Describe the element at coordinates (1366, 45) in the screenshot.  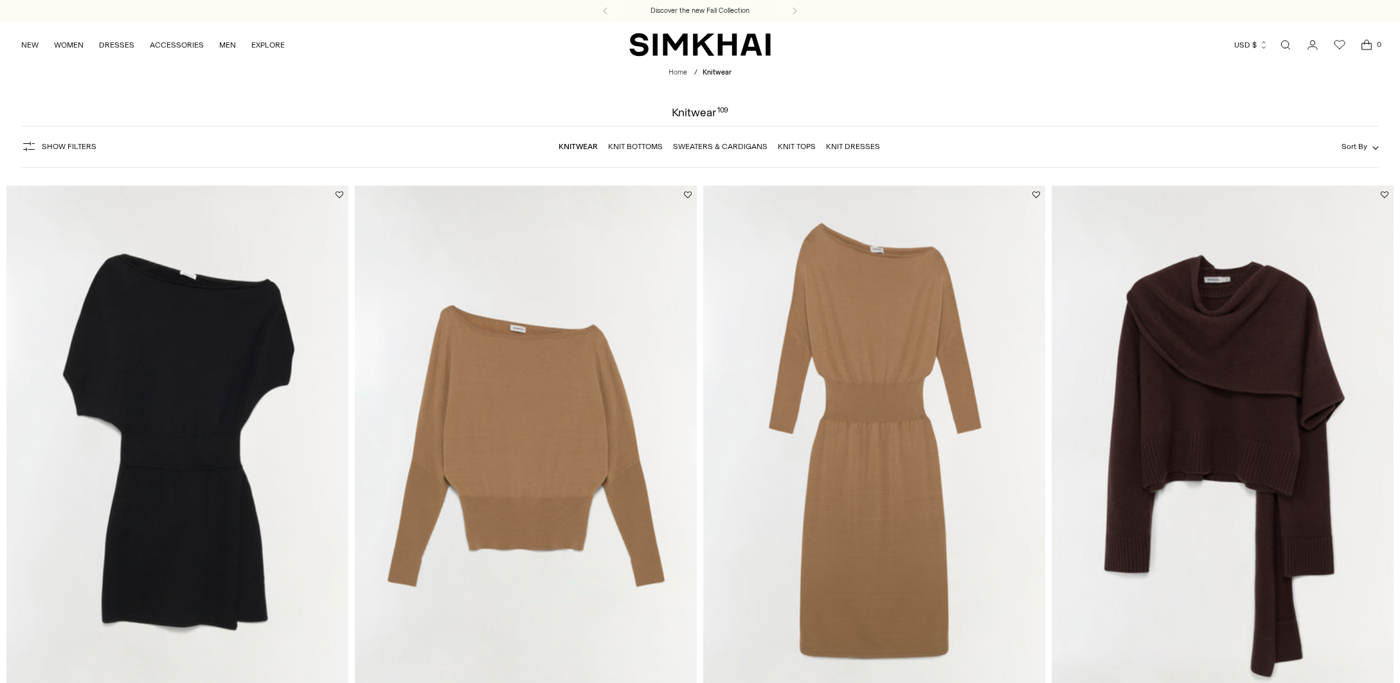
I see `a: Open cart modal` at that location.